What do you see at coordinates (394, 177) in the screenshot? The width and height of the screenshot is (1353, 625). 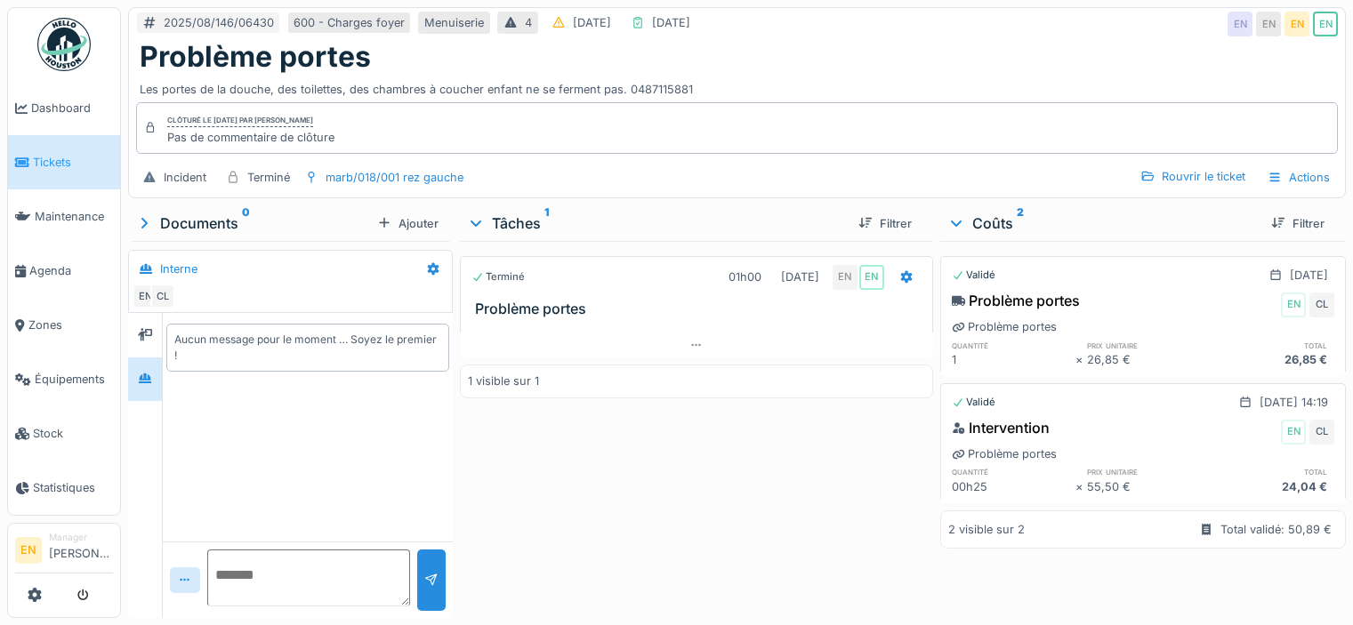 I see `div: marb/018/001 rez gauche` at bounding box center [394, 177].